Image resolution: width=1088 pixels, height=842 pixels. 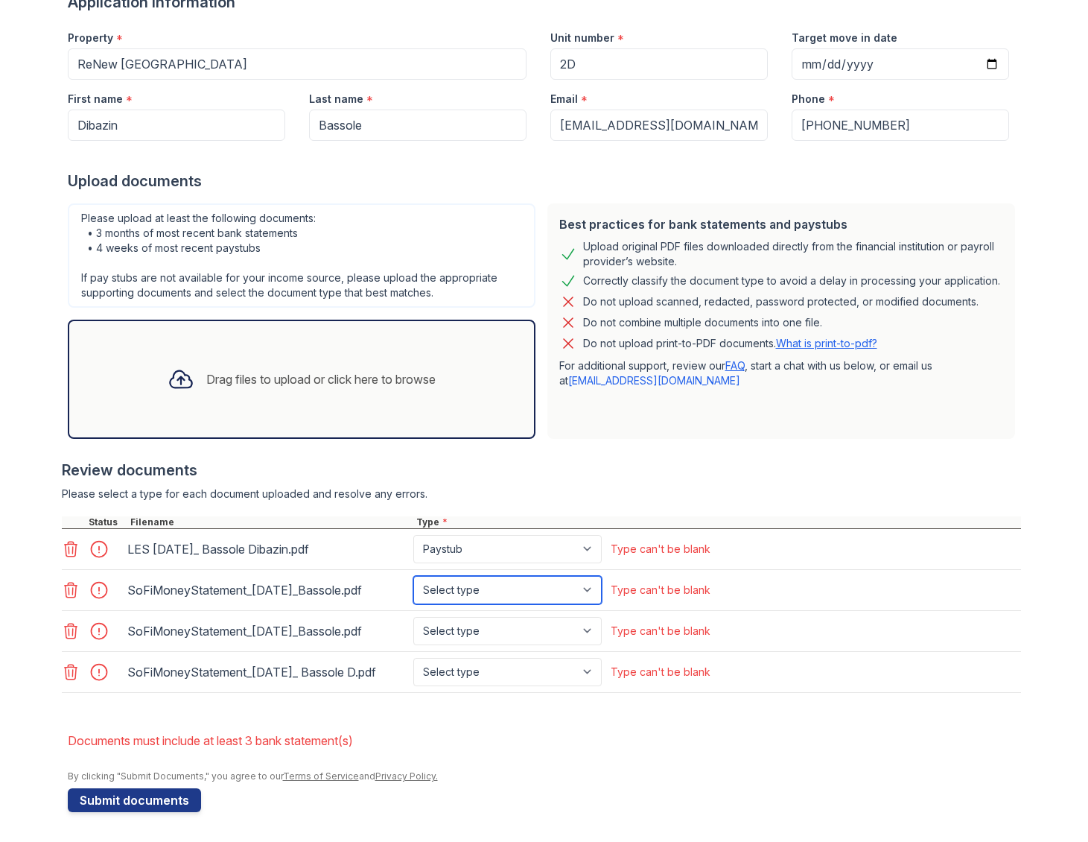 What do you see at coordinates (781, 373) in the screenshot?
I see `p: For additional support, review our , start a chat with us below, or email us at` at bounding box center [781, 373].